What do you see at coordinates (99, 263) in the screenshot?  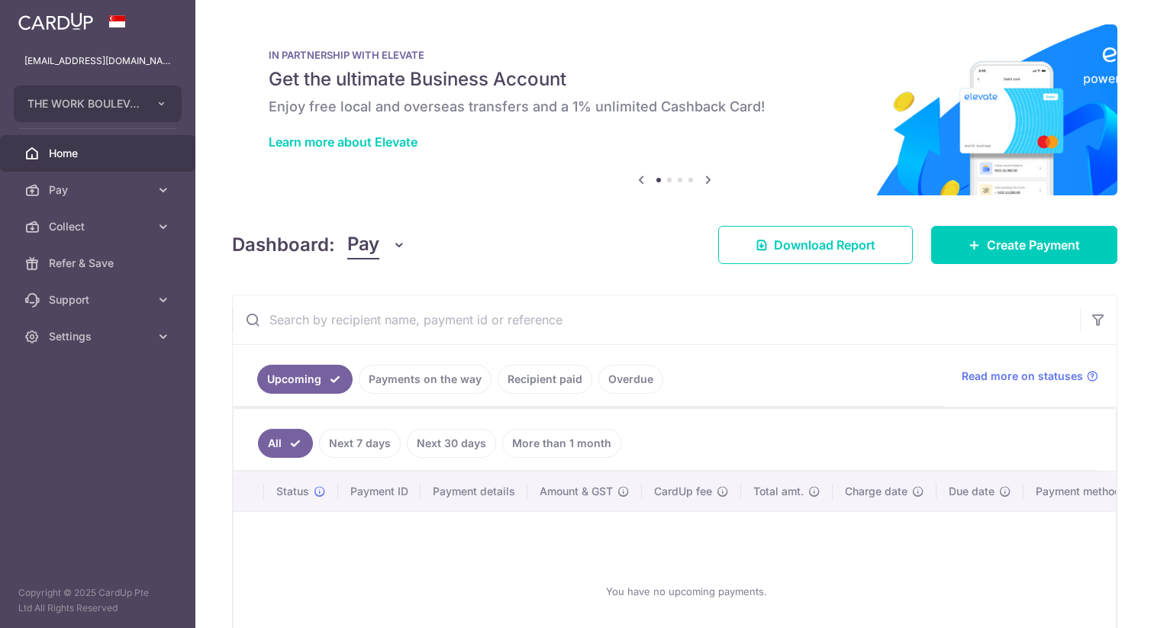 I see `span: Refer & Save` at bounding box center [99, 263].